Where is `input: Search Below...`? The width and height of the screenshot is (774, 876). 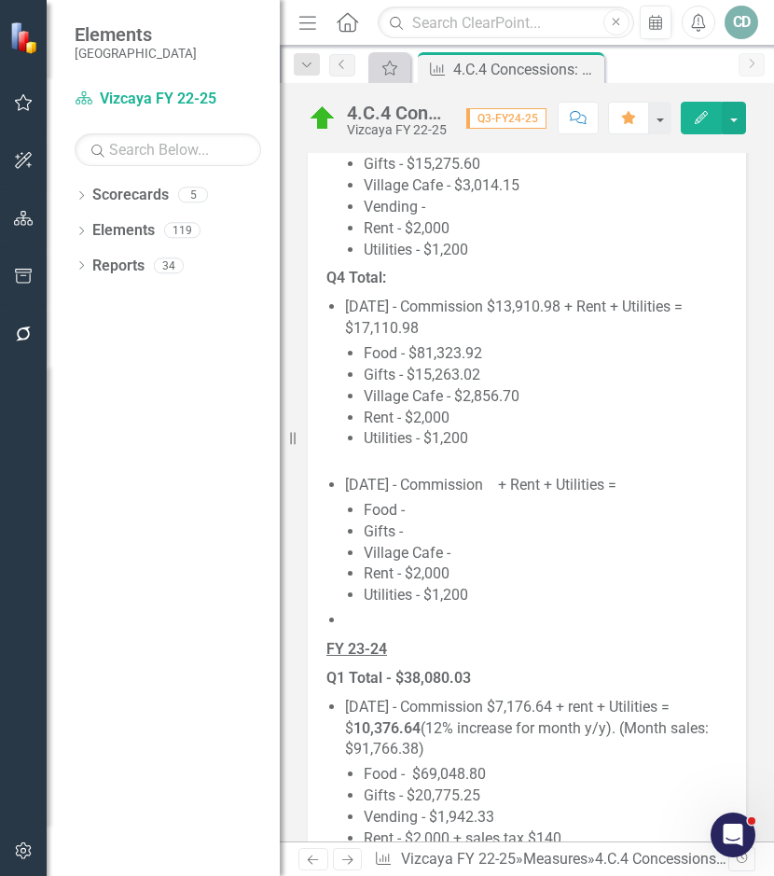
input: Search Below... is located at coordinates (168, 149).